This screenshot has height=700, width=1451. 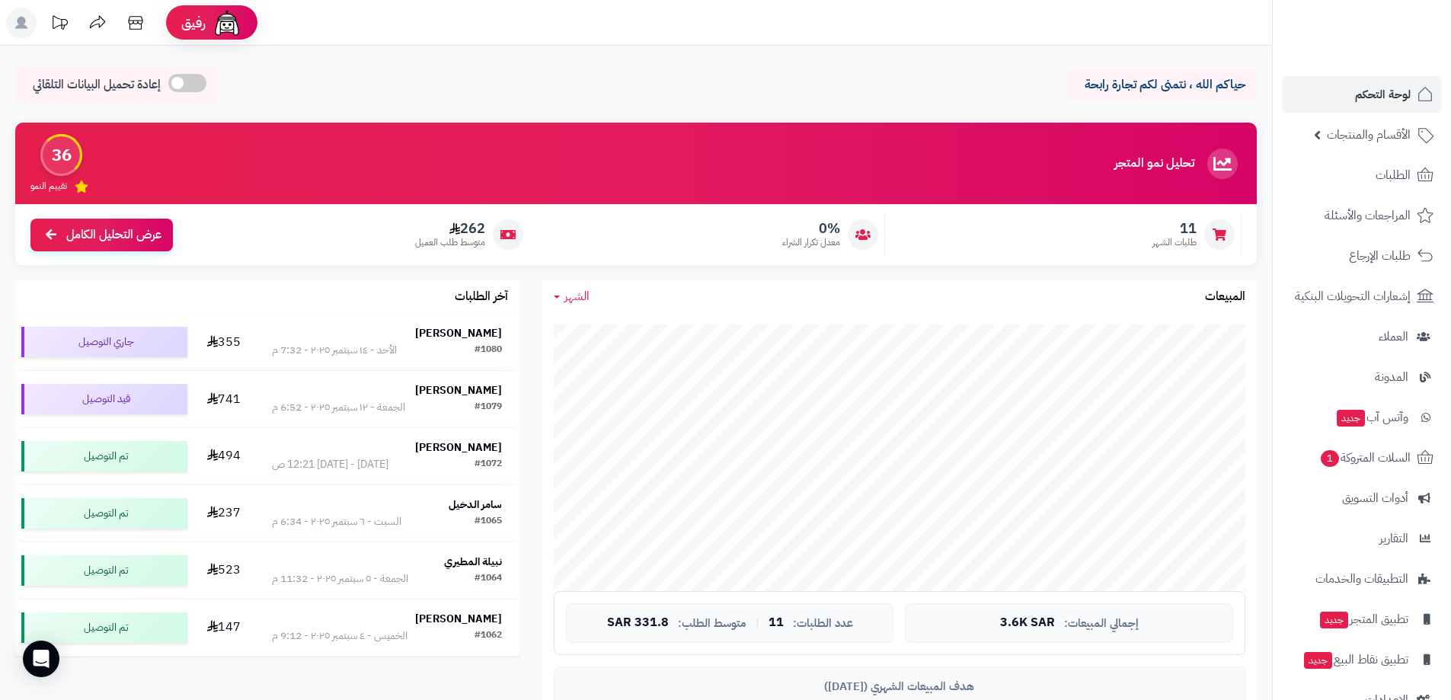 I want to click on td: 523, so click(x=224, y=570).